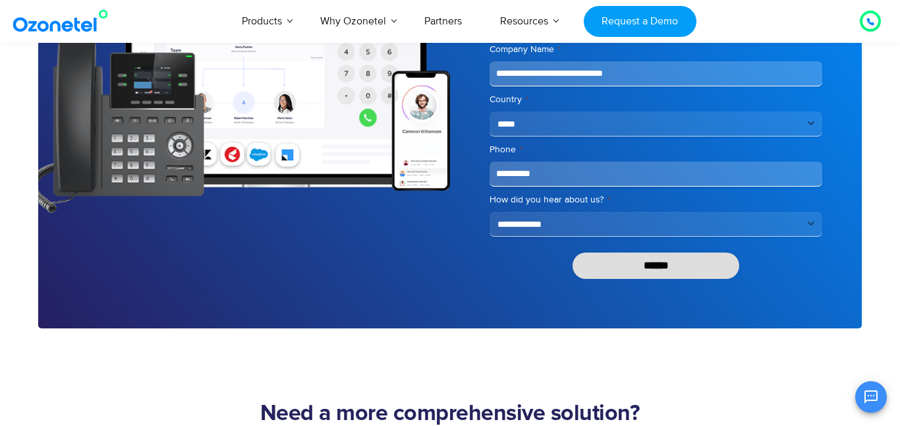 The height and width of the screenshot is (426, 900). I want to click on label: Phone, so click(656, 150).